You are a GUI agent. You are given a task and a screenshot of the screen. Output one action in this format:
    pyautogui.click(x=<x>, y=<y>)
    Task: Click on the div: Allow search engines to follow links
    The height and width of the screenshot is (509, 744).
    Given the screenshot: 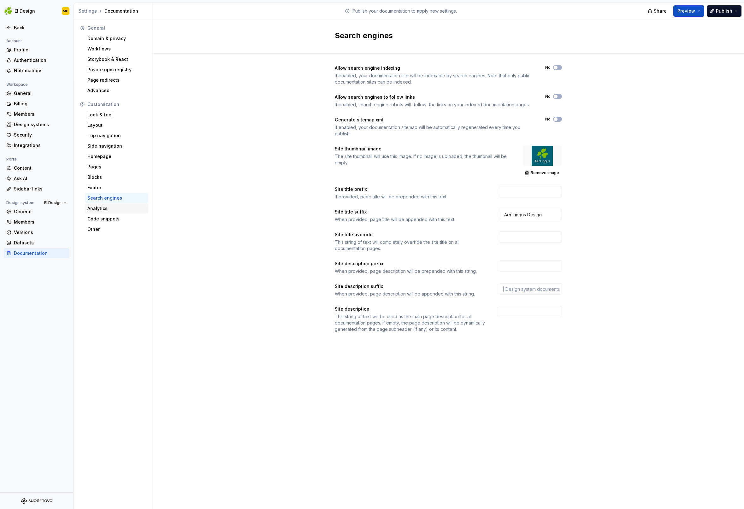 What is the action you would take?
    pyautogui.click(x=434, y=97)
    